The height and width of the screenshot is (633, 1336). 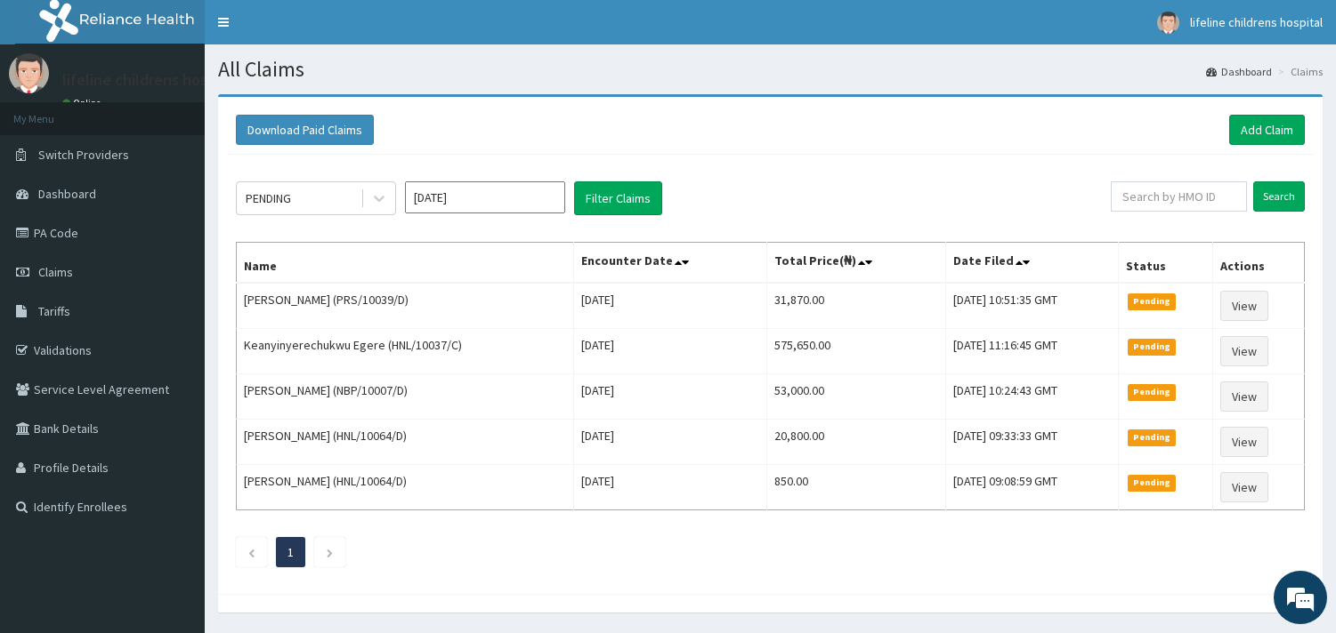 What do you see at coordinates (669, 263) in the screenshot?
I see `th: Encounter Date` at bounding box center [669, 263].